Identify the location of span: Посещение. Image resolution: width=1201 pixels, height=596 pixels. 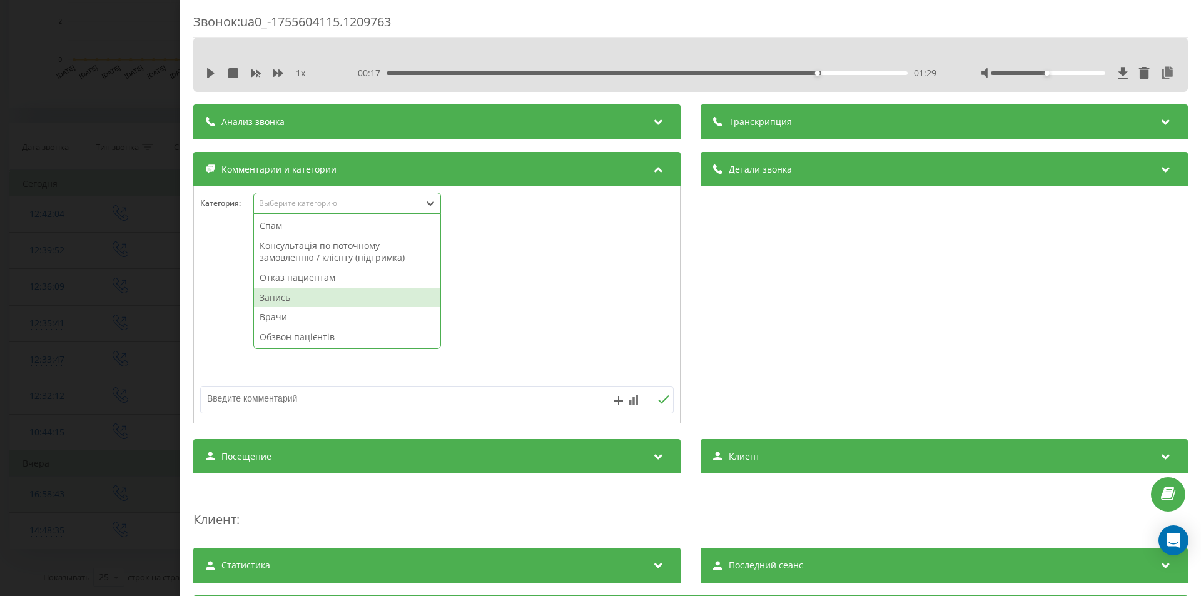
(246, 457).